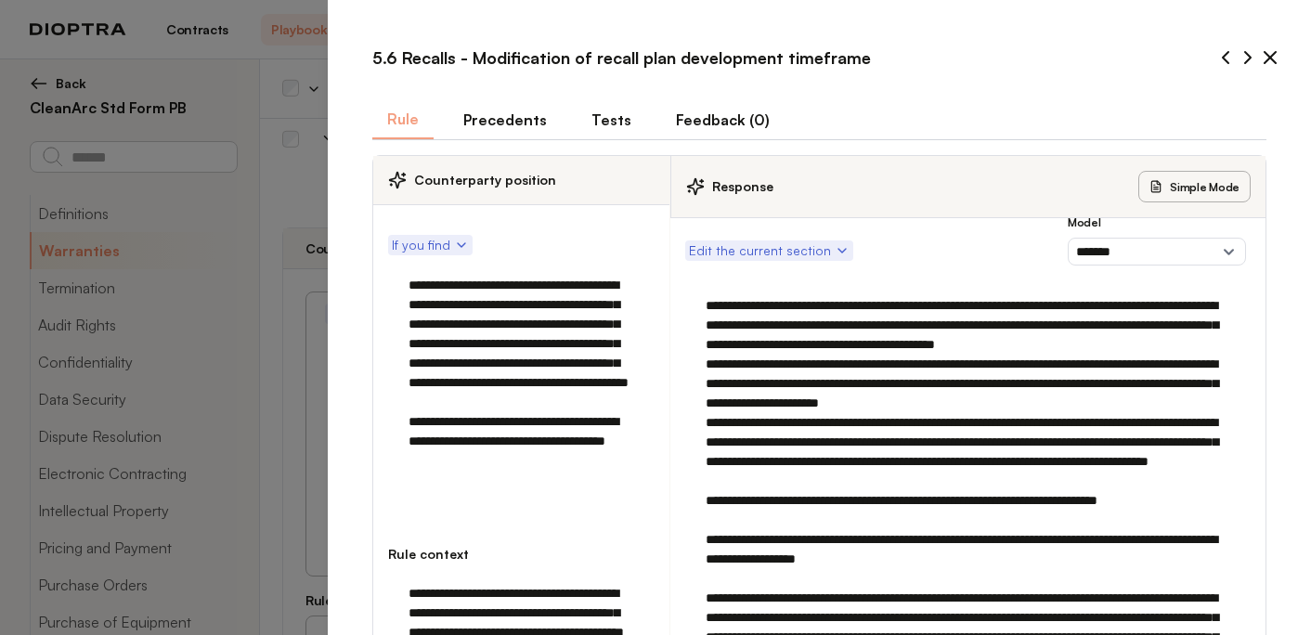 This screenshot has height=635, width=1311. What do you see at coordinates (769, 251) in the screenshot?
I see `button: Edit the current section` at bounding box center [769, 251].